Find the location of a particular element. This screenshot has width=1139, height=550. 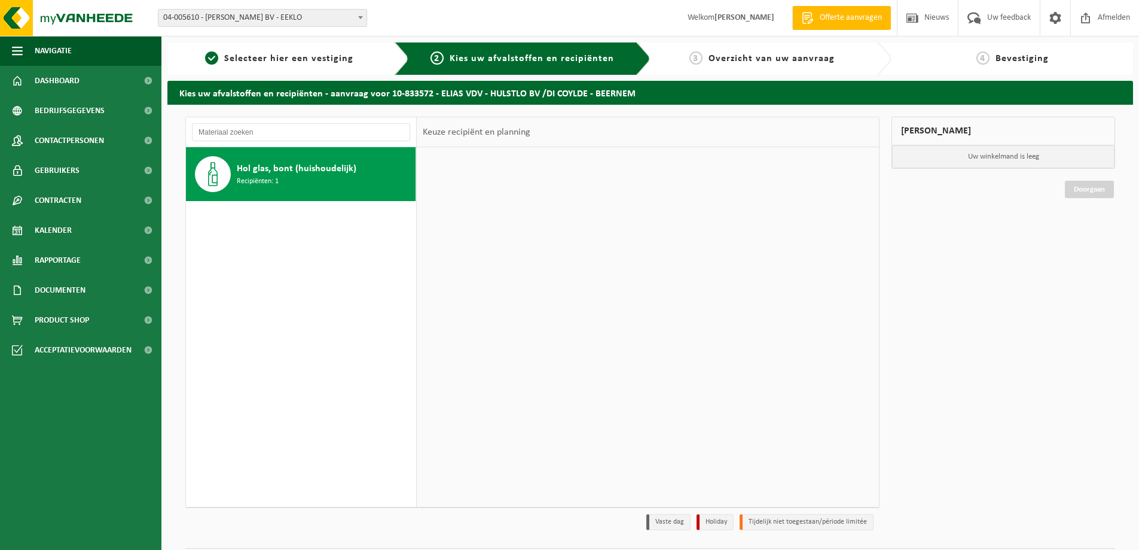

span: Gebruikers is located at coordinates (57, 170).